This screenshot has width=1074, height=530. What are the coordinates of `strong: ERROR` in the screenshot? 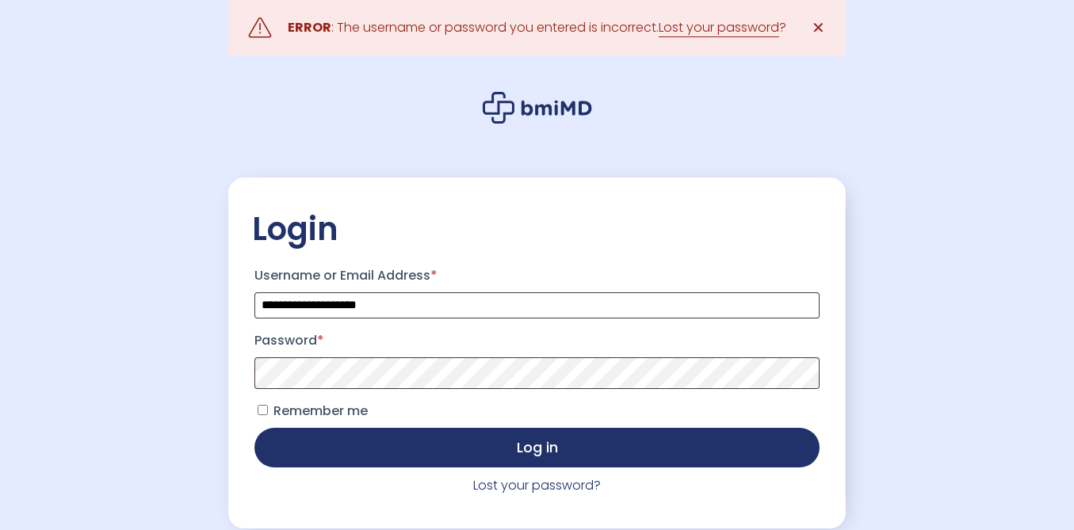 It's located at (309, 27).